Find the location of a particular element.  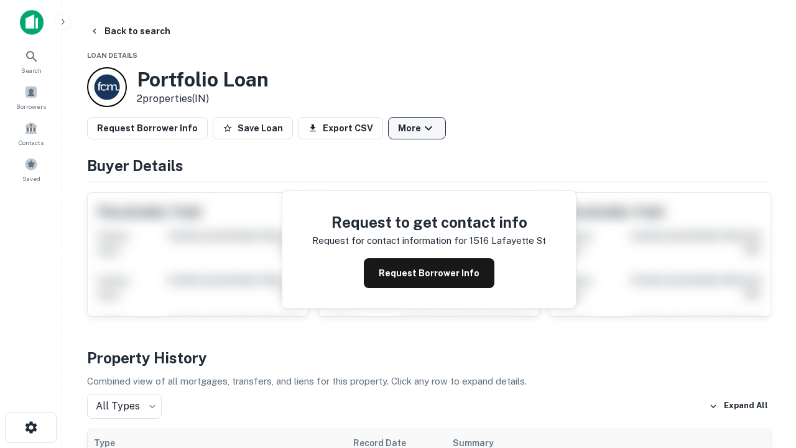

span: Search is located at coordinates (31, 70).